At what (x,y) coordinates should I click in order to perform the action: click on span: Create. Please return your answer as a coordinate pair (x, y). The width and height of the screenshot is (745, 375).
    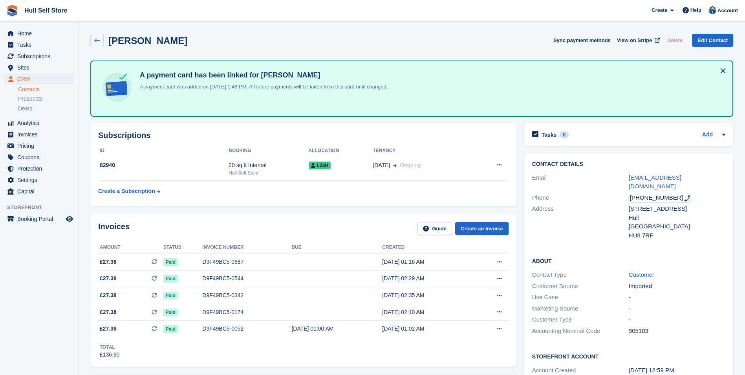
    Looking at the image, I should click on (660, 10).